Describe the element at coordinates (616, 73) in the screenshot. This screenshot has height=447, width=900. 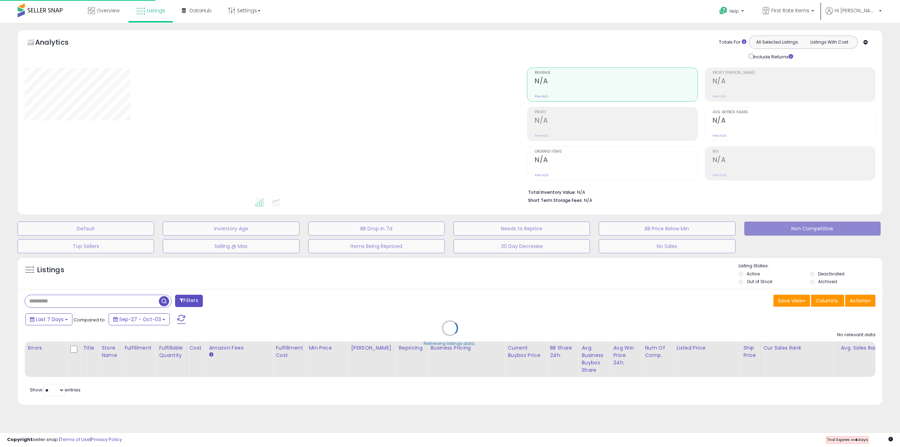
I see `span: Revenue` at that location.